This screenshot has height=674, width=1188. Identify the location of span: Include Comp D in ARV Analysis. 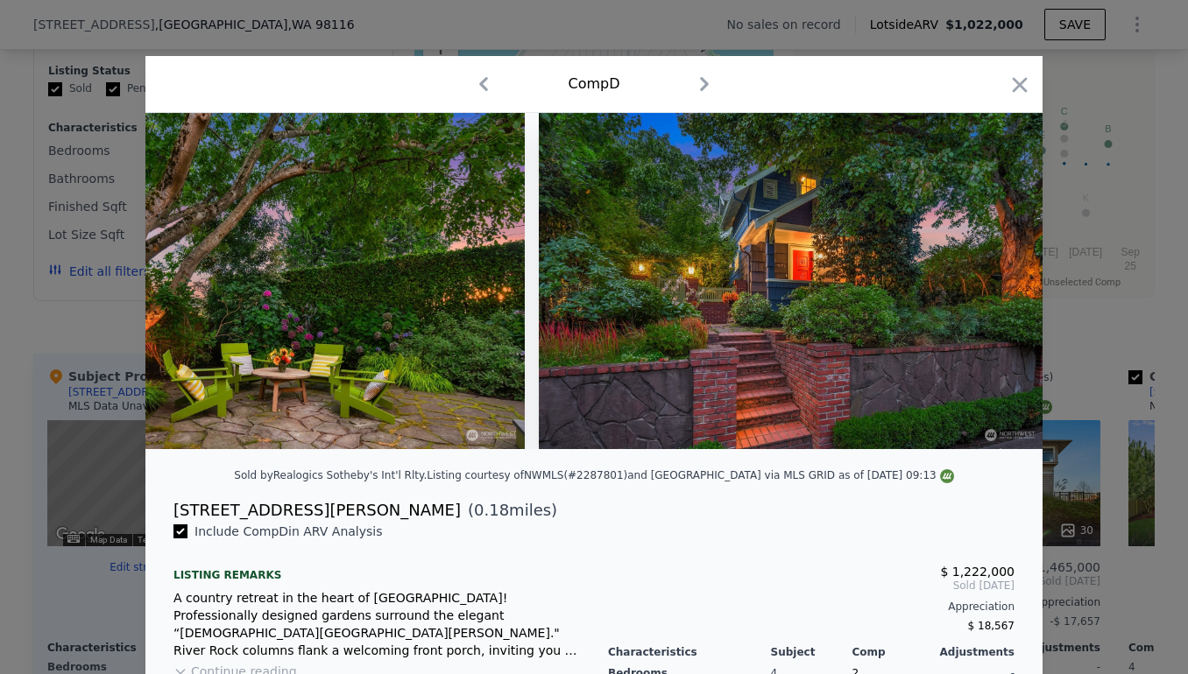
(288, 532).